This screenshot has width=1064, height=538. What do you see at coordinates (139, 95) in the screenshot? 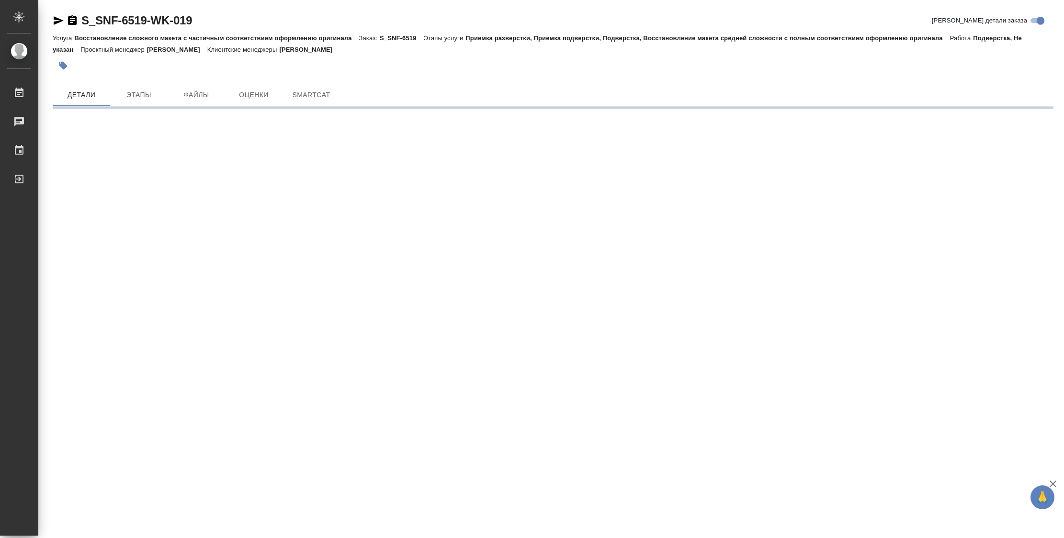
I see `span: Этапы` at bounding box center [139, 95].